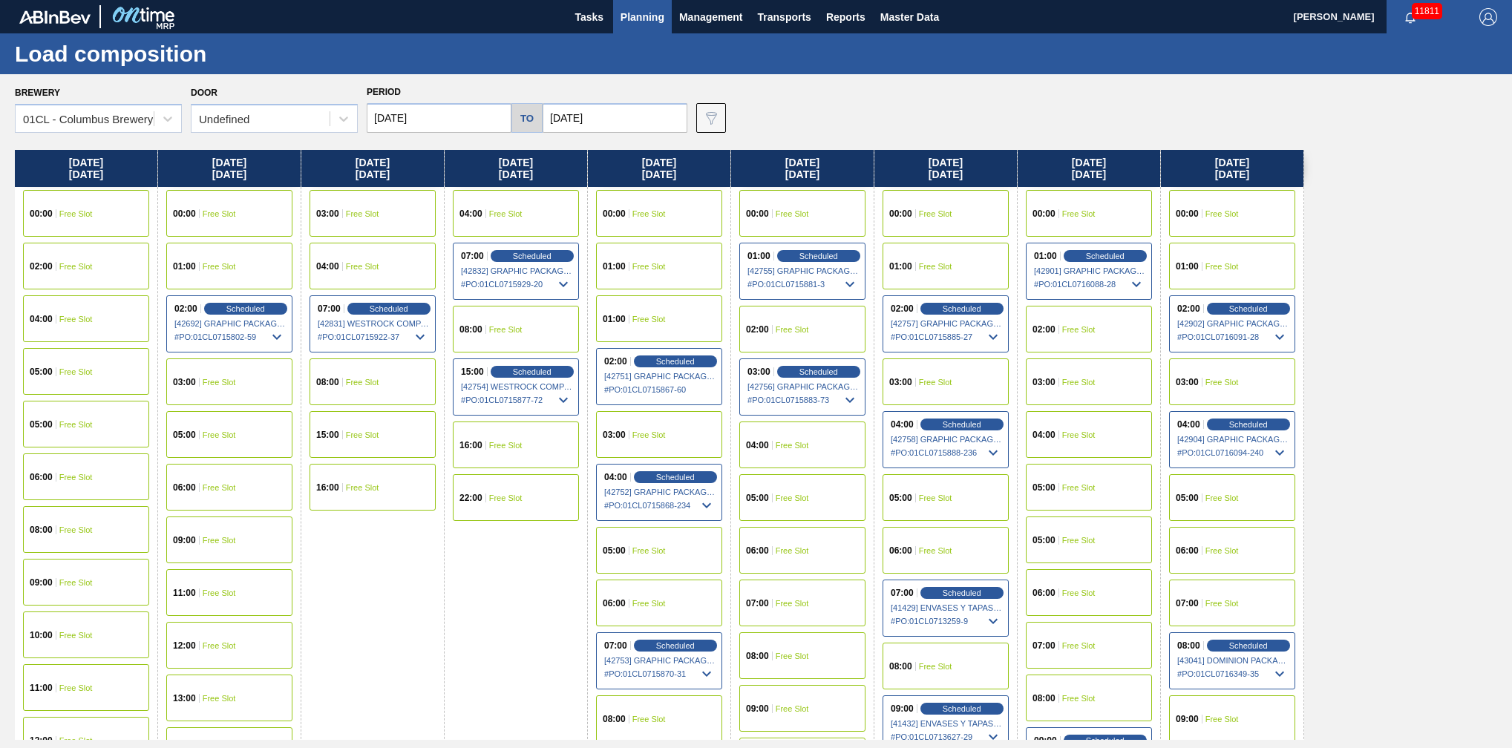 Image resolution: width=1512 pixels, height=748 pixels. I want to click on span: 00:00, so click(1043, 214).